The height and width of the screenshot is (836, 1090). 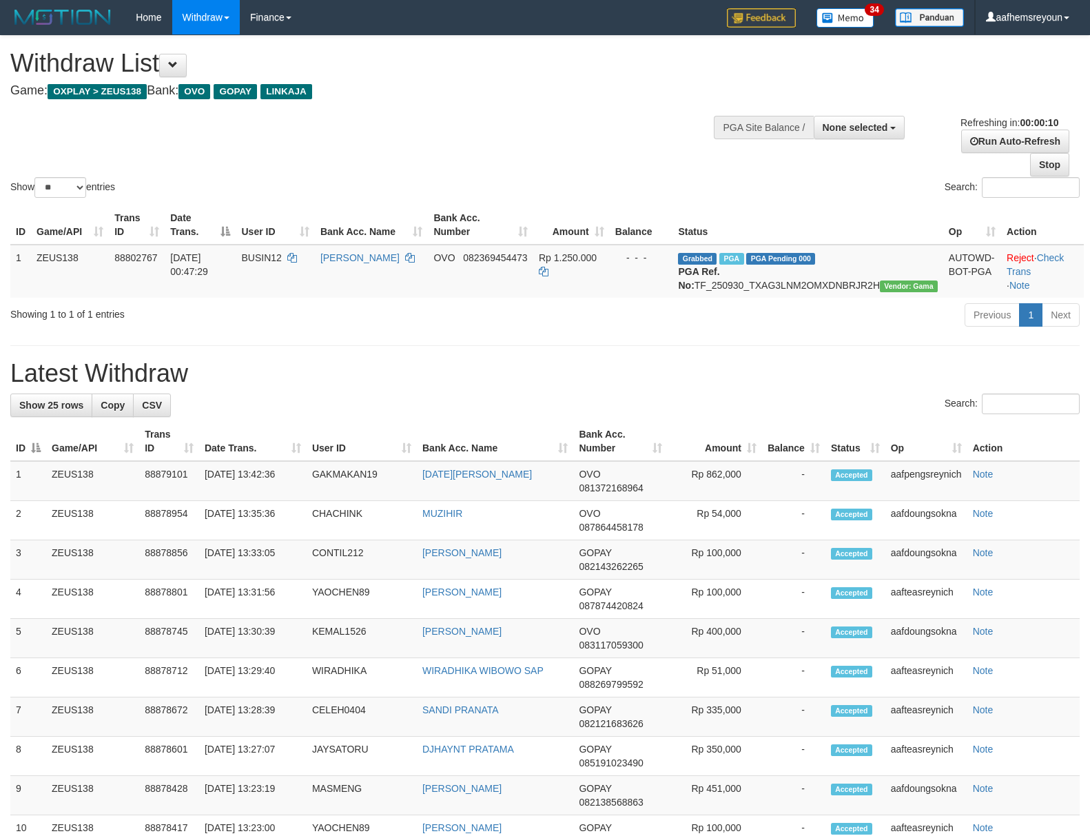 What do you see at coordinates (468, 749) in the screenshot?
I see `a: DJHAYNT PRATAMA` at bounding box center [468, 749].